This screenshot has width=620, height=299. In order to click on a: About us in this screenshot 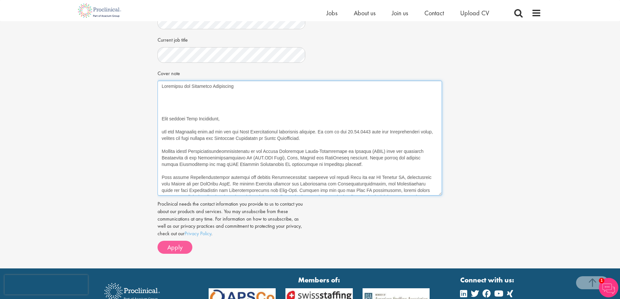, I will do `click(364, 13)`.